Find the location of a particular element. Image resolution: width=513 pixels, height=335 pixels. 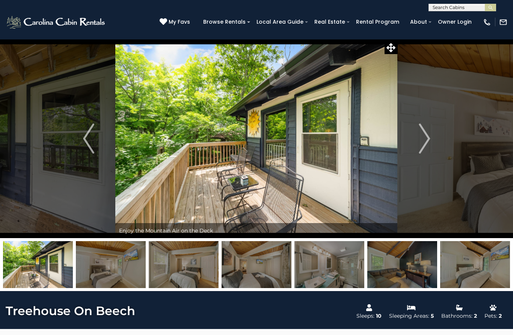

img: 168730912 is located at coordinates (402, 265).